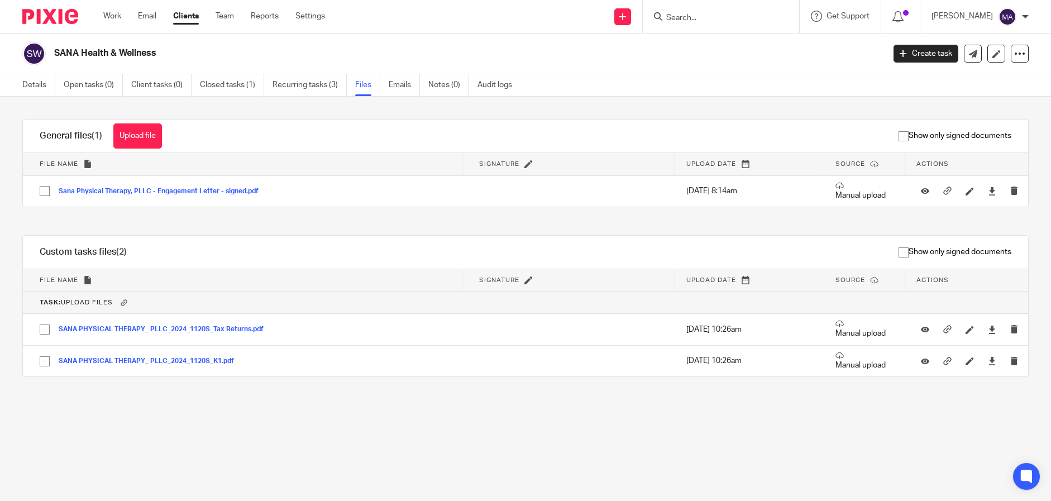  Describe the element at coordinates (848, 16) in the screenshot. I see `span: Get Support` at that location.